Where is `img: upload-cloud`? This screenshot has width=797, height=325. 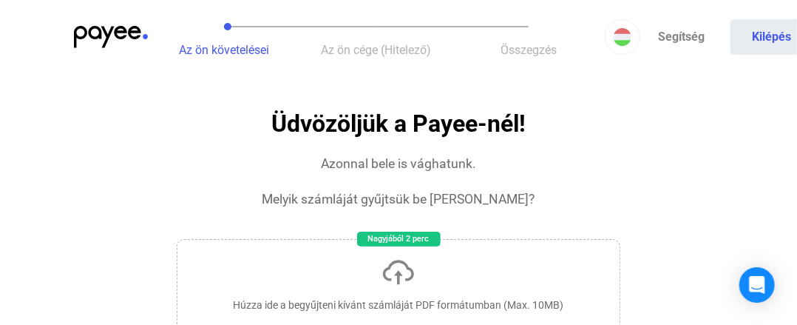 img: upload-cloud is located at coordinates (399, 272).